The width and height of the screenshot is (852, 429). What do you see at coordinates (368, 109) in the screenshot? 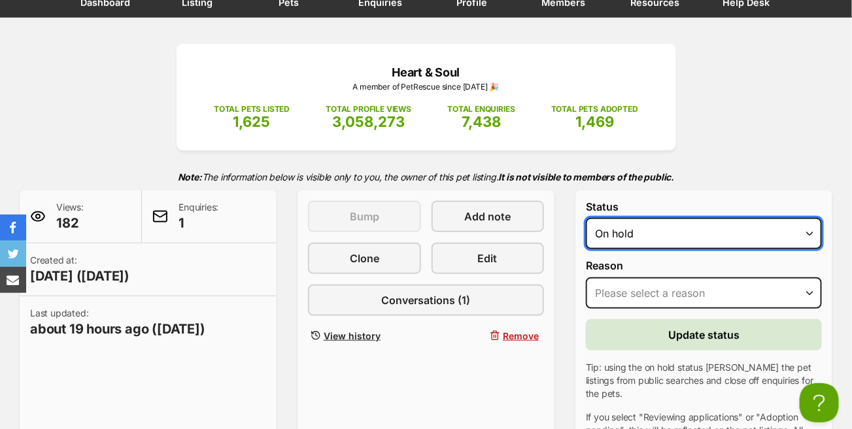
I see `p: TOTAL PROFILE VIEWS` at bounding box center [368, 109].